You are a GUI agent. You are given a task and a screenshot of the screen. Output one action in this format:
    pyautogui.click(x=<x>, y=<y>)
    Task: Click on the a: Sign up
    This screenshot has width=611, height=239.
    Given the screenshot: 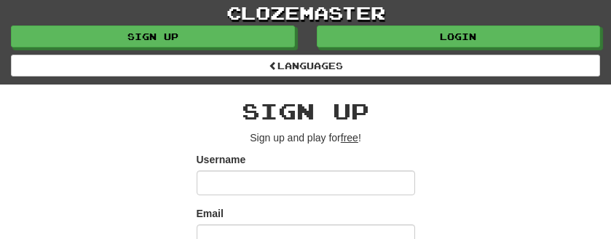 What is the action you would take?
    pyautogui.click(x=153, y=36)
    